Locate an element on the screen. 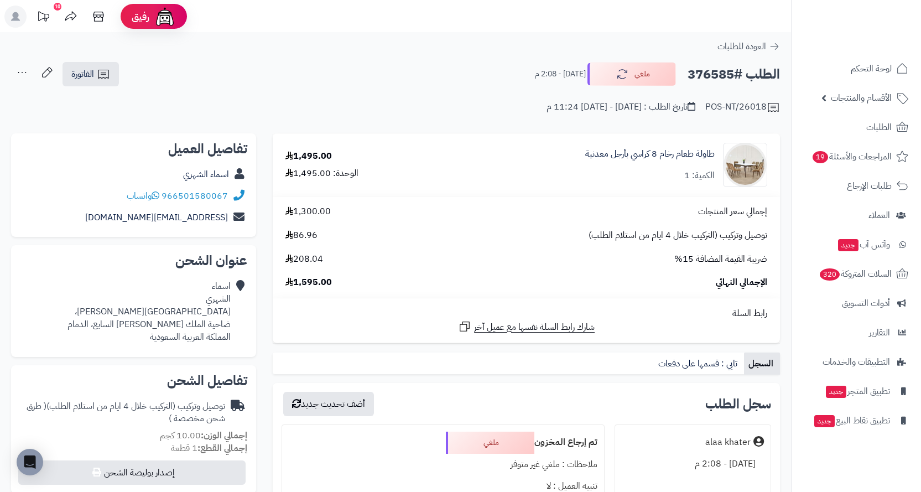  span: التقارير is located at coordinates (880, 332).